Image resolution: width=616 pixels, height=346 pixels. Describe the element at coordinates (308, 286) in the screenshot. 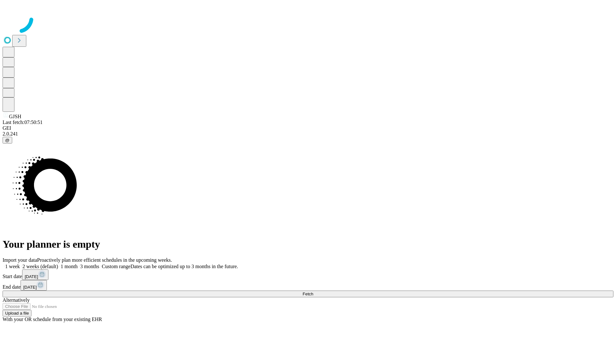

I see `div: End date` at that location.